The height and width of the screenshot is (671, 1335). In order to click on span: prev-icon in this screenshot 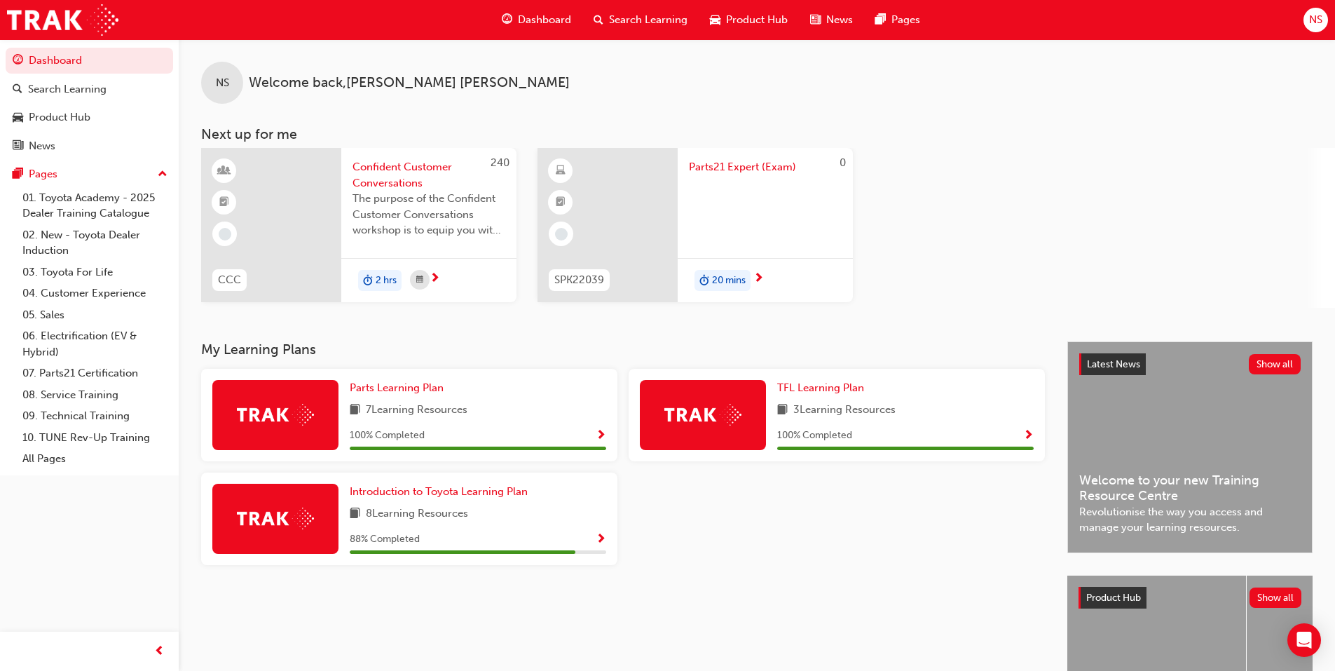, I will do `click(159, 651)`.